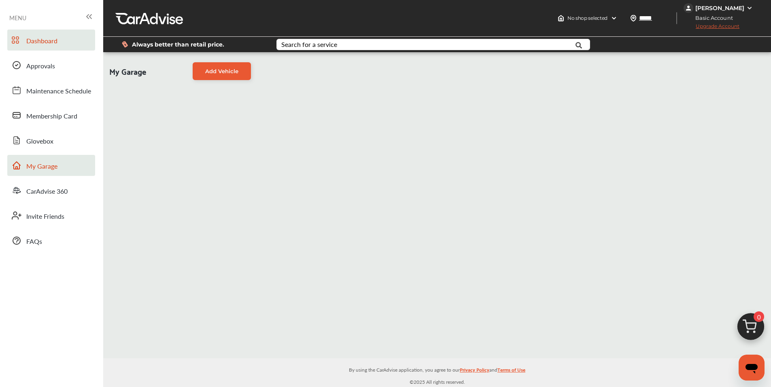 The width and height of the screenshot is (771, 387). Describe the element at coordinates (587, 18) in the screenshot. I see `span: No shop selected` at that location.